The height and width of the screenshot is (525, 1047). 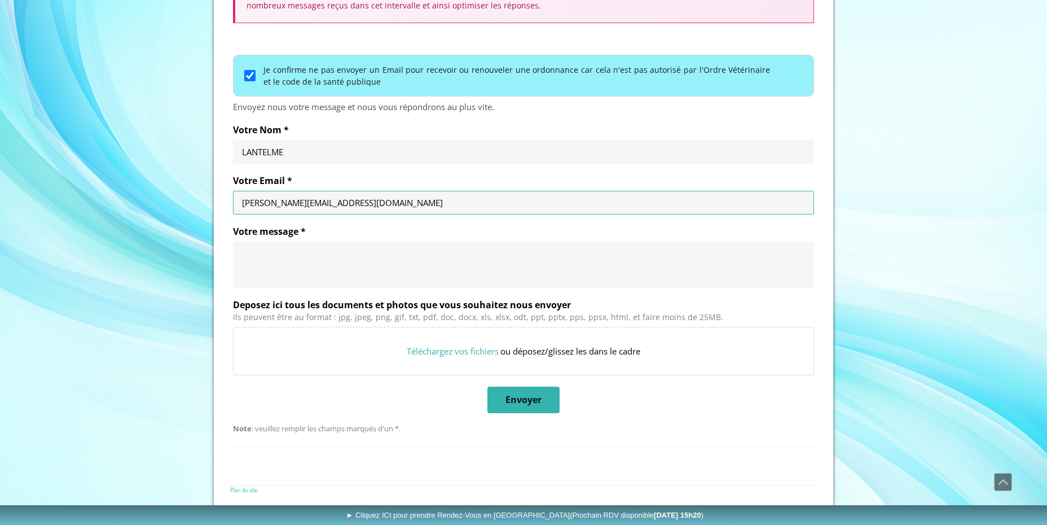 What do you see at coordinates (517, 76) in the screenshot?
I see `label: Je confirme ne pas envoyer un Email pour recevoir ou renouveler une ordonnance car cela n'est pas...` at bounding box center [517, 76].